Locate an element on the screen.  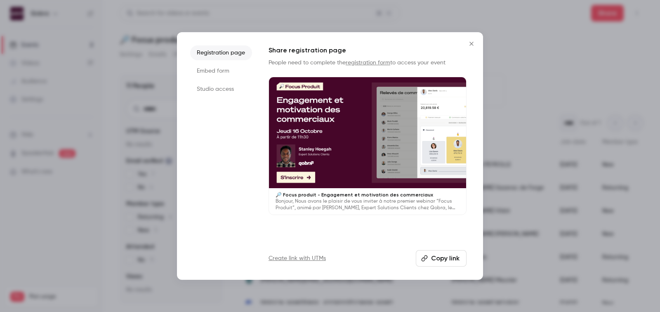
li: Embed form is located at coordinates (221, 71).